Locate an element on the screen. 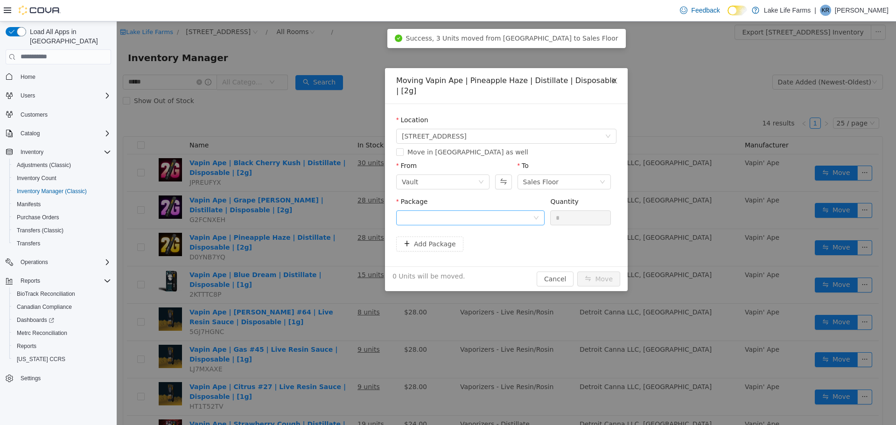 This screenshot has height=425, width=896. a: Manifests is located at coordinates (28, 204).